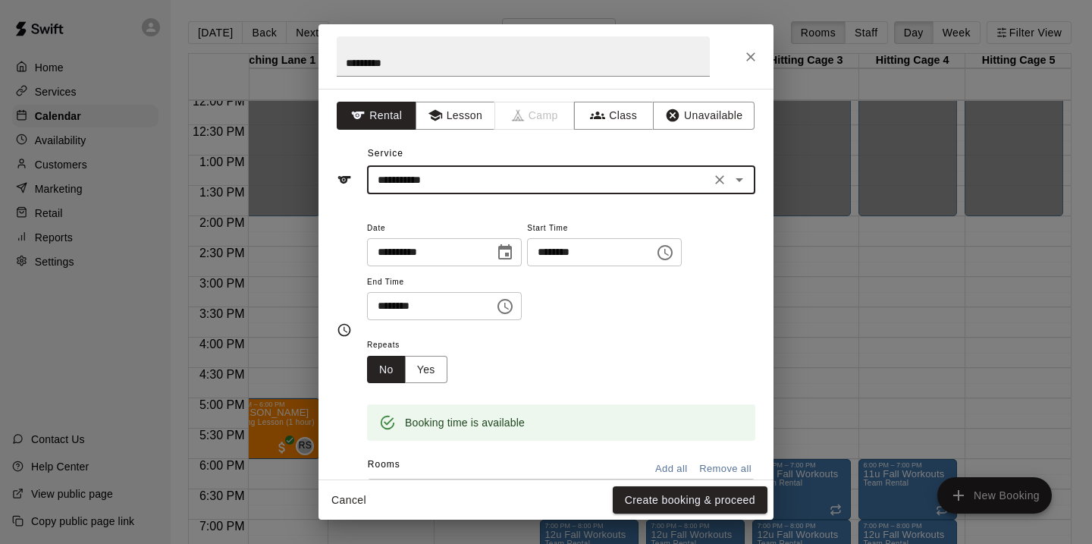  What do you see at coordinates (751, 57) in the screenshot?
I see `button: Close` at bounding box center [751, 57].